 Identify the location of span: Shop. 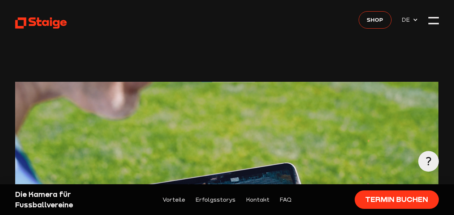
(375, 20).